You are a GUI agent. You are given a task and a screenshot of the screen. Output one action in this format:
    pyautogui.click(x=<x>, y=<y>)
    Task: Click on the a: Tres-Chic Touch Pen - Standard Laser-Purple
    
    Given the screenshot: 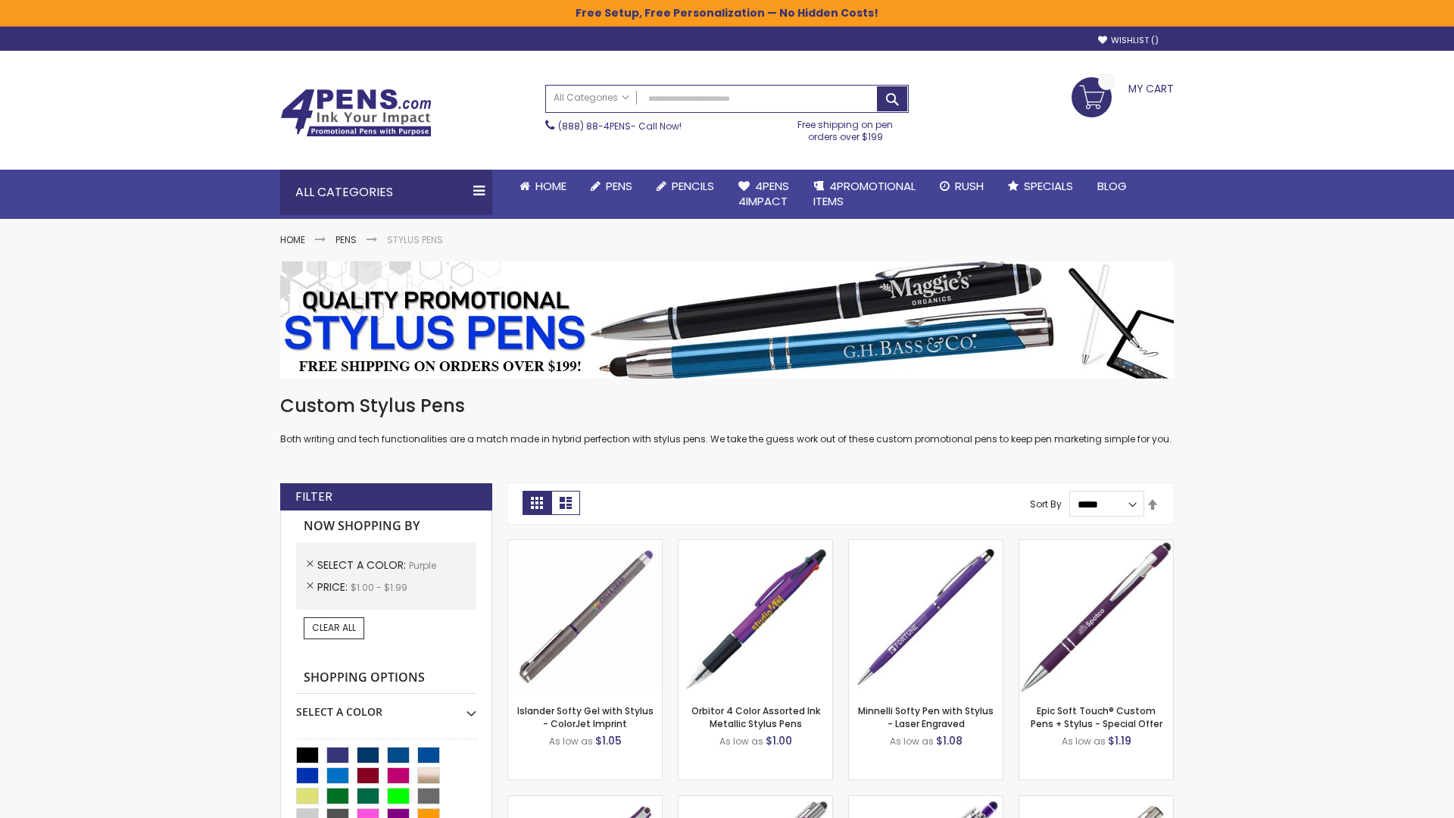 What is the action you would take?
    pyautogui.click(x=1096, y=801)
    